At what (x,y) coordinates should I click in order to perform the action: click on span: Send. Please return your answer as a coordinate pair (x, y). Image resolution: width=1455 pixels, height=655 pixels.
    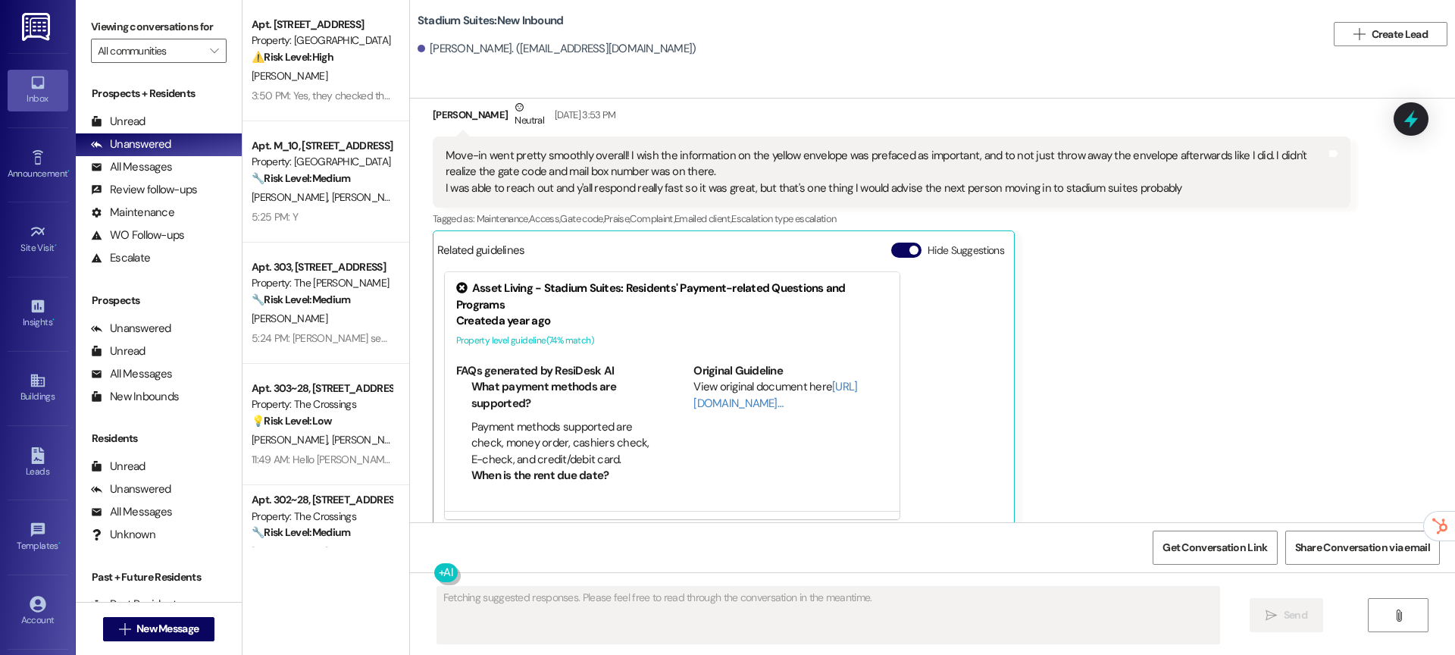
    Looking at the image, I should click on (1295, 615).